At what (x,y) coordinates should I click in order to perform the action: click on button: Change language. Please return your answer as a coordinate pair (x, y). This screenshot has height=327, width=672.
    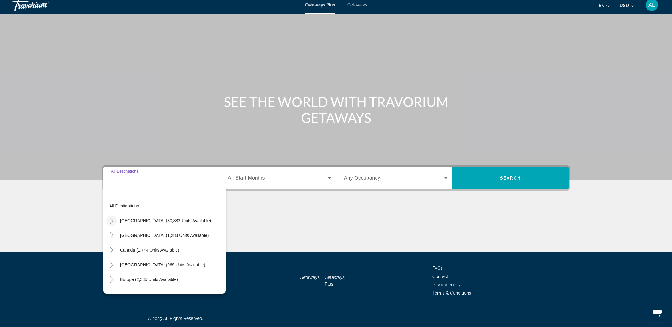
    Looking at the image, I should click on (605, 5).